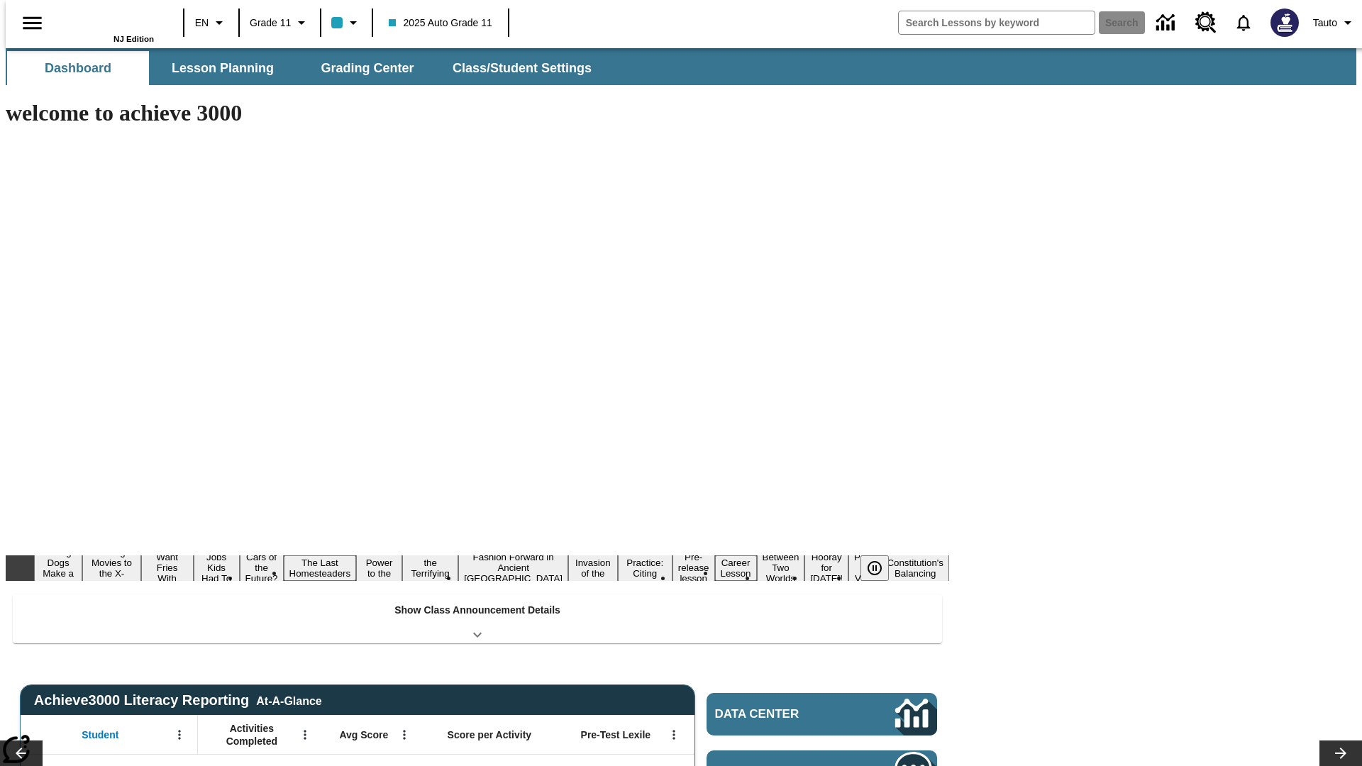 The image size is (1362, 766). Describe the element at coordinates (346, 23) in the screenshot. I see `button: Class color is light blue. Change class color` at that location.